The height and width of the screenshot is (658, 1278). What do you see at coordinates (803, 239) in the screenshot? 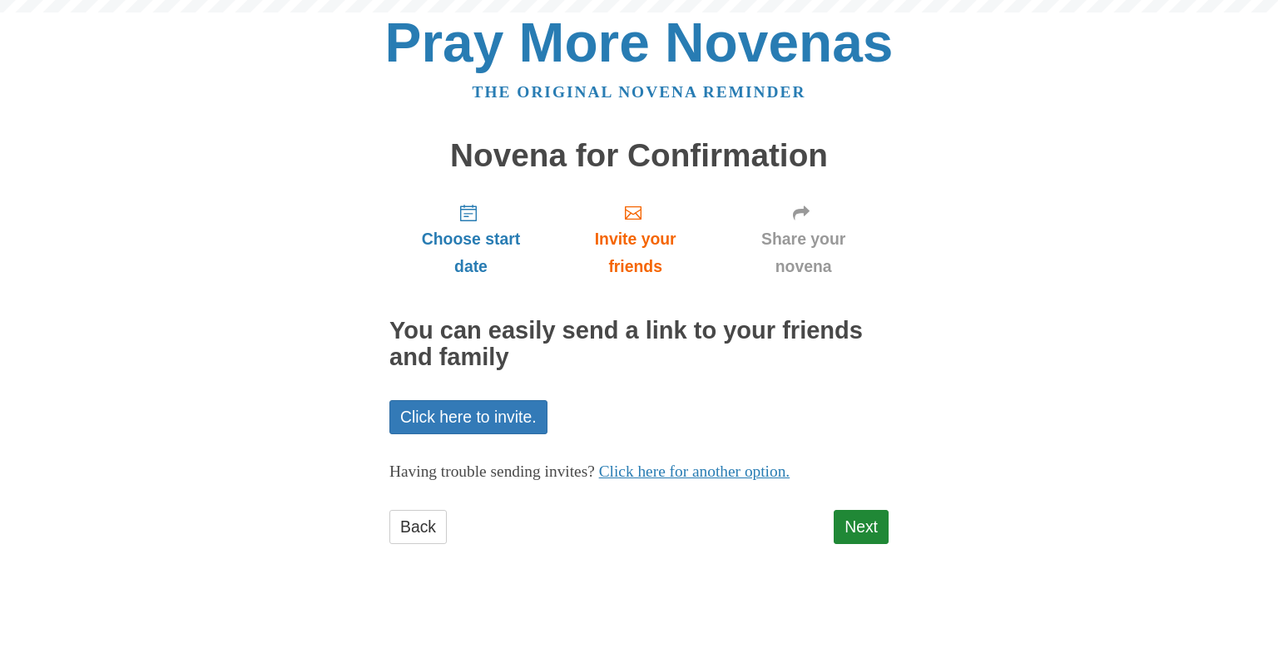
I see `a: Share your novena` at bounding box center [803, 239].